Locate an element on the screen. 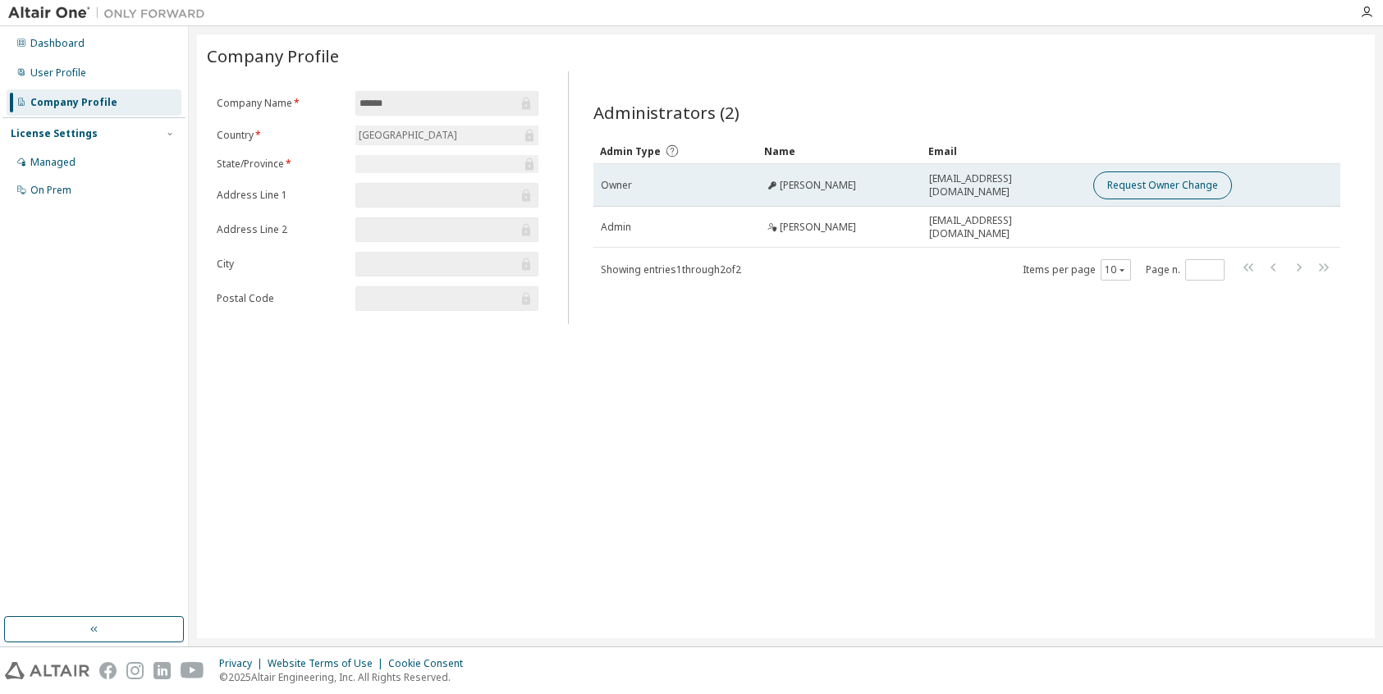  div: Dashboard is located at coordinates (57, 44).